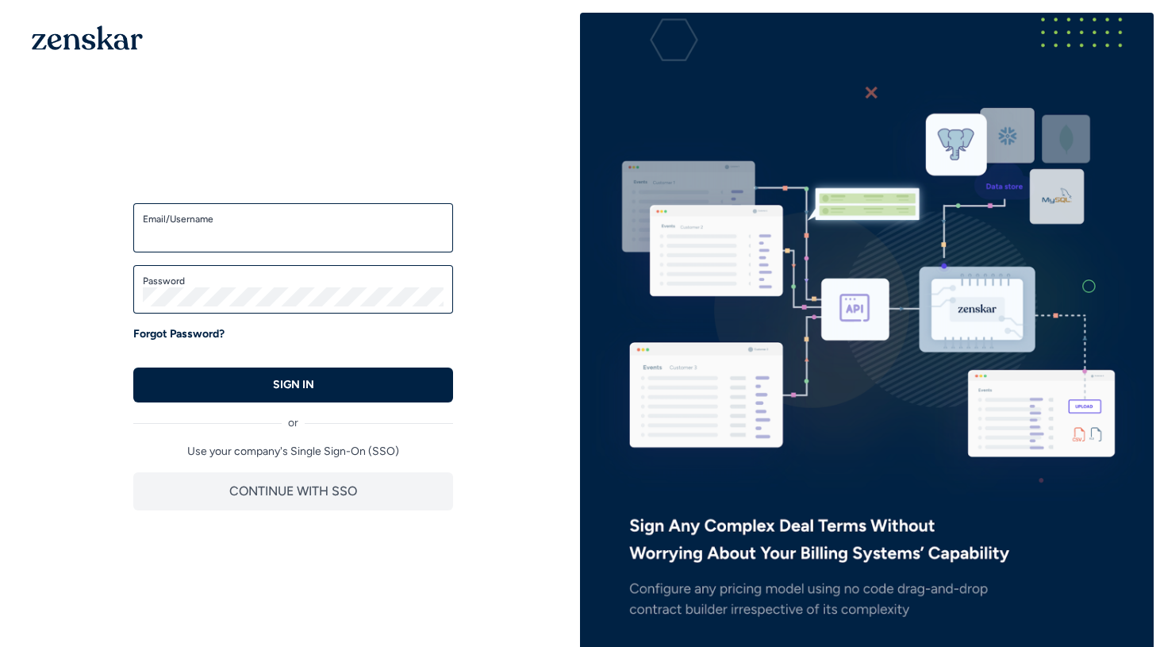 Image resolution: width=1160 pixels, height=647 pixels. What do you see at coordinates (293, 491) in the screenshot?
I see `button: CONTINUE WITH SSO` at bounding box center [293, 491].